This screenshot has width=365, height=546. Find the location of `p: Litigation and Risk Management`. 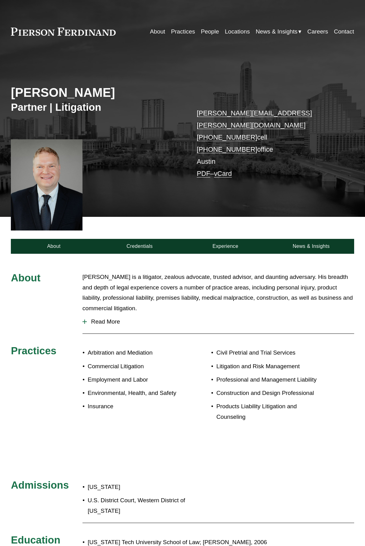

p: Litigation and Risk Management is located at coordinates (271, 366).